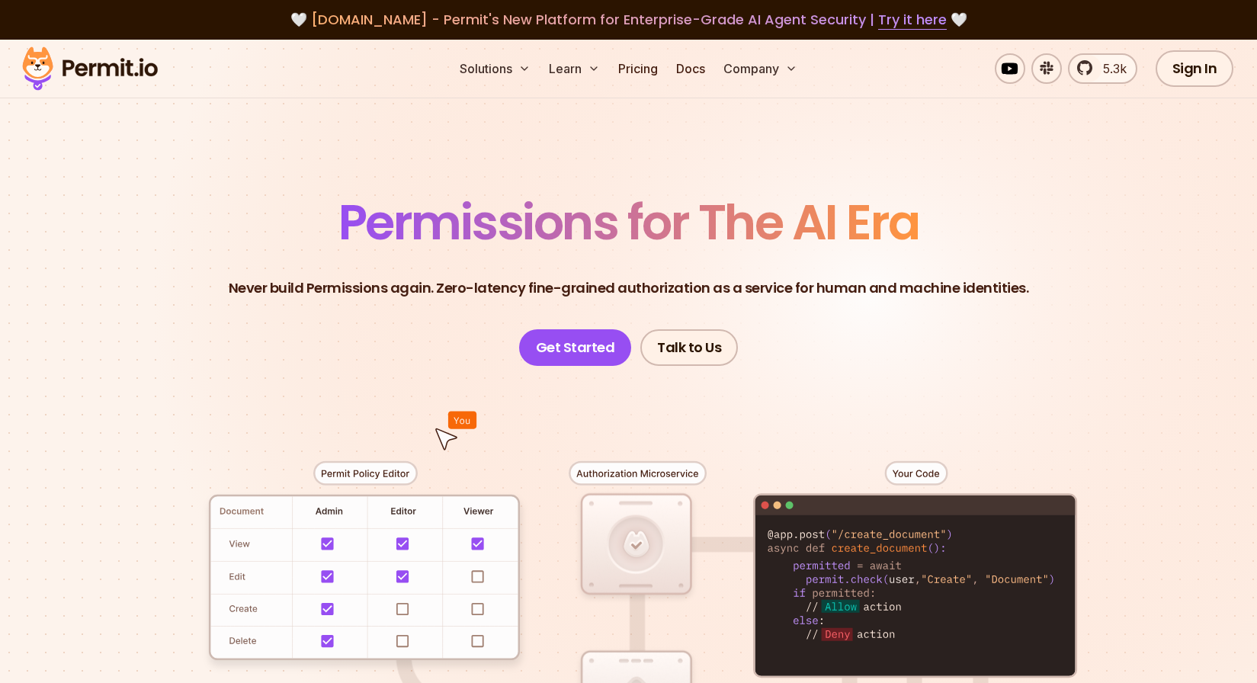 Image resolution: width=1257 pixels, height=683 pixels. What do you see at coordinates (691, 69) in the screenshot?
I see `a: Docs` at bounding box center [691, 69].